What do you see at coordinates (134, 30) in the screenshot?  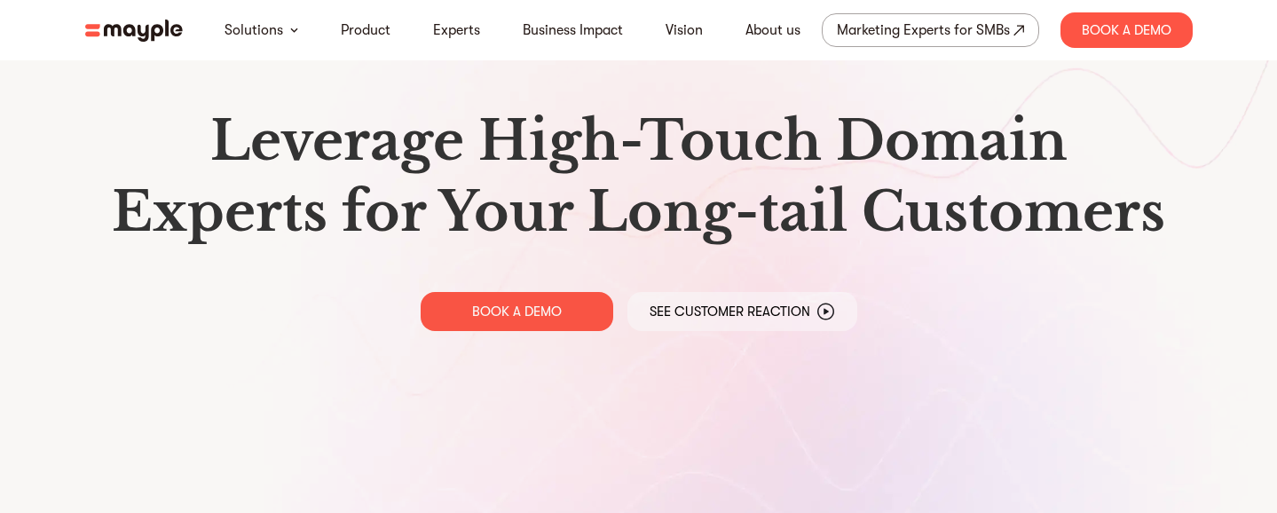 I see `img: mayple-logo` at bounding box center [134, 30].